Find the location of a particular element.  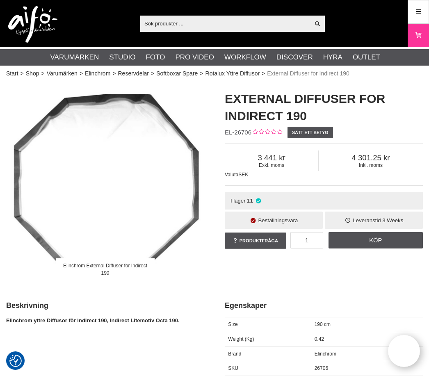

span: 4 301.25 is located at coordinates (371, 158).